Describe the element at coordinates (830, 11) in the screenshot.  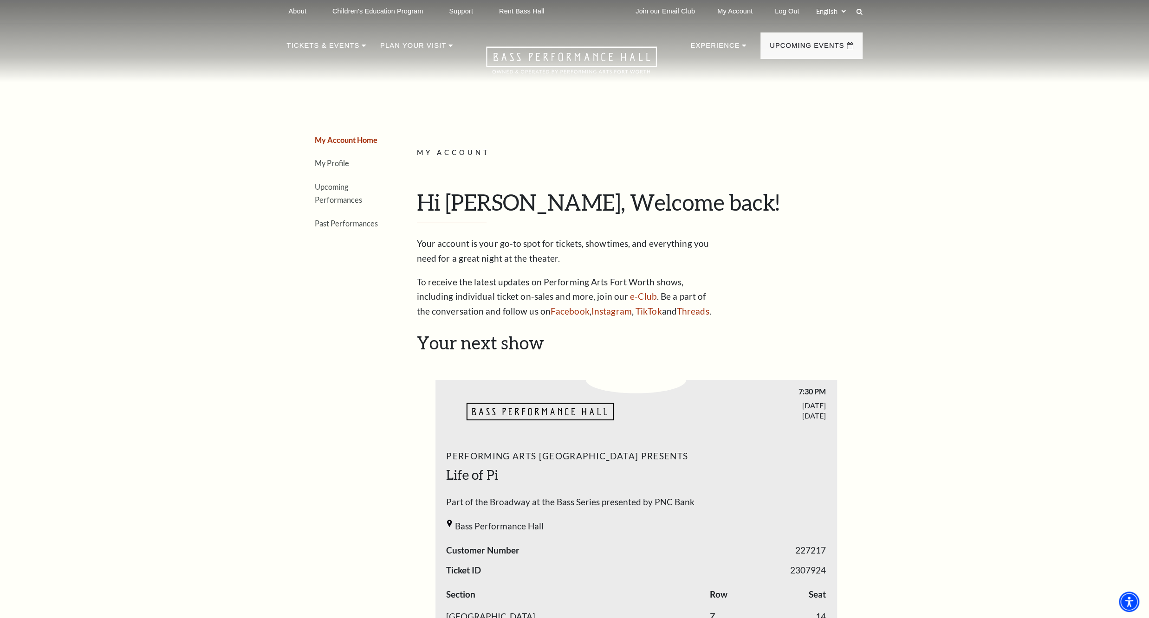
I see `select: Select:` at that location.